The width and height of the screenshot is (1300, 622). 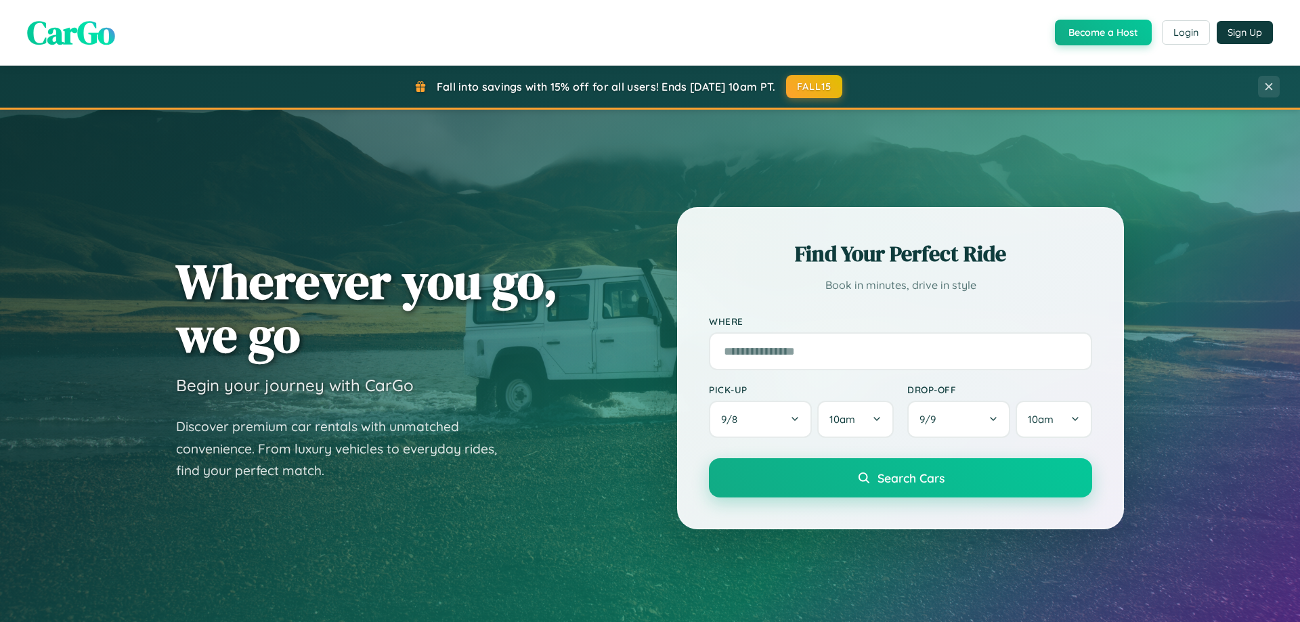 I want to click on label: Drop-off, so click(x=1000, y=389).